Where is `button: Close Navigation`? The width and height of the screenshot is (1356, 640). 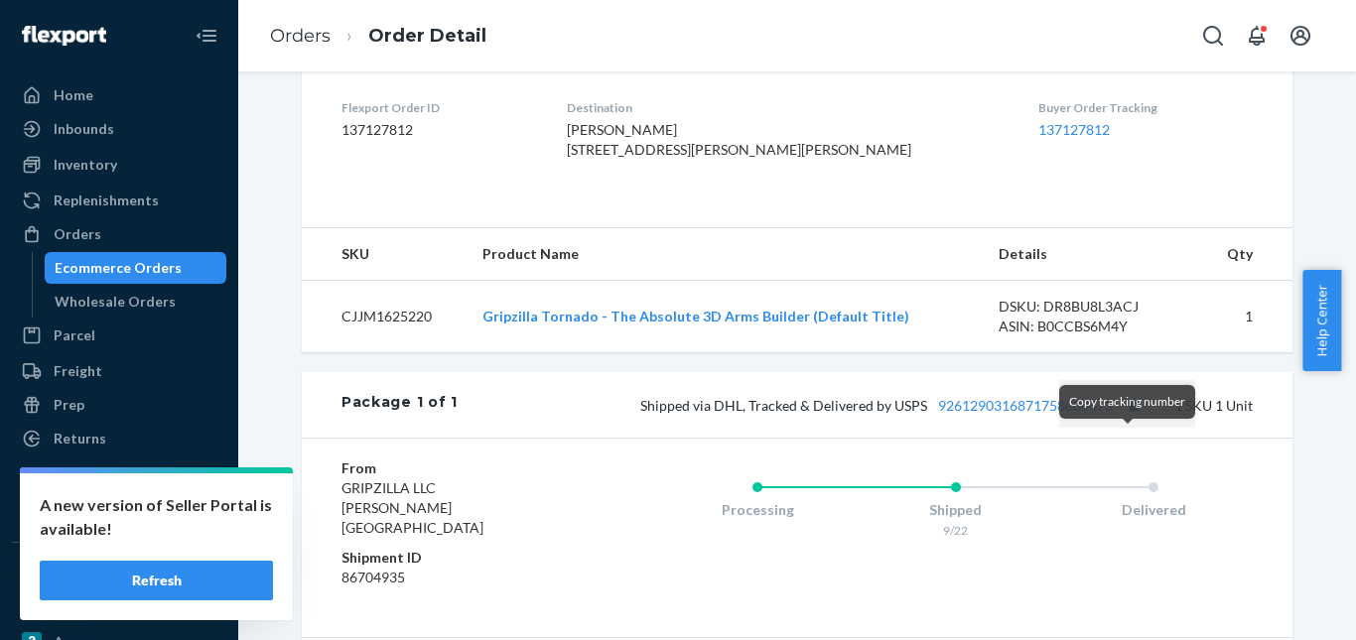
button: Close Navigation is located at coordinates (206, 36).